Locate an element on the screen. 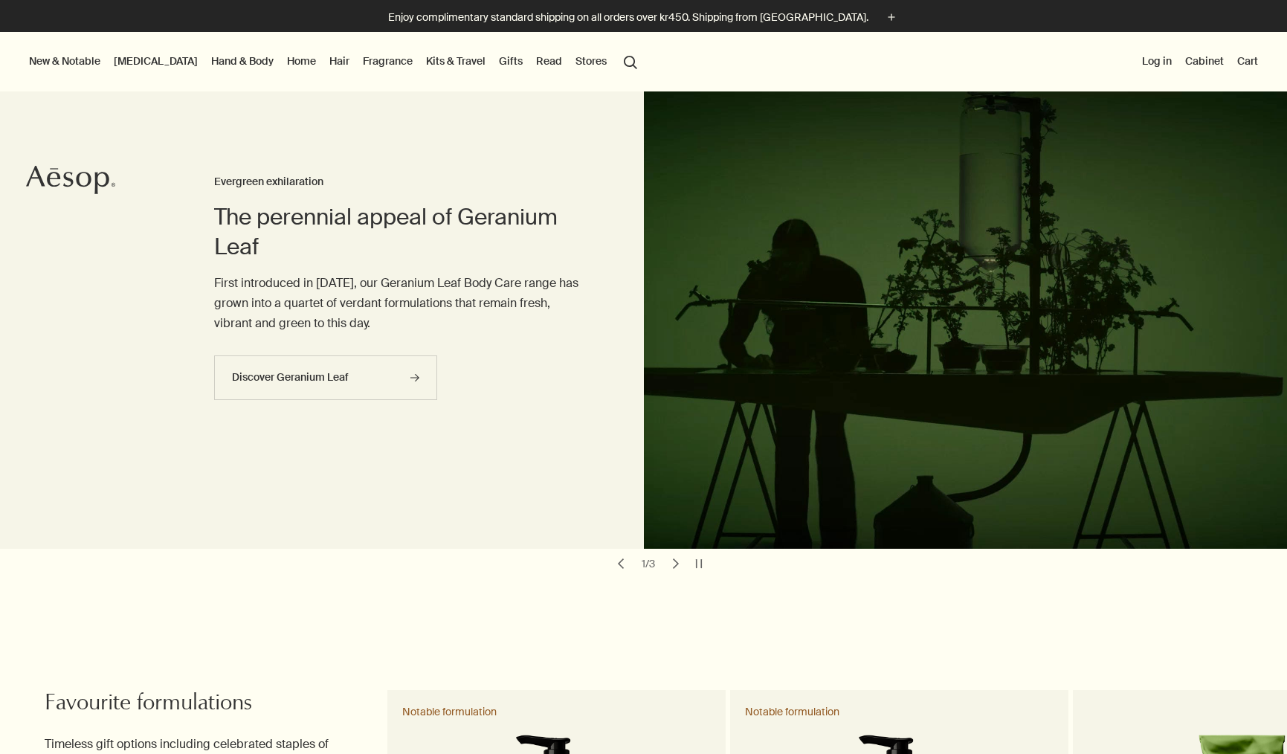 The height and width of the screenshot is (754, 1287). a: Hand & Body is located at coordinates (242, 61).